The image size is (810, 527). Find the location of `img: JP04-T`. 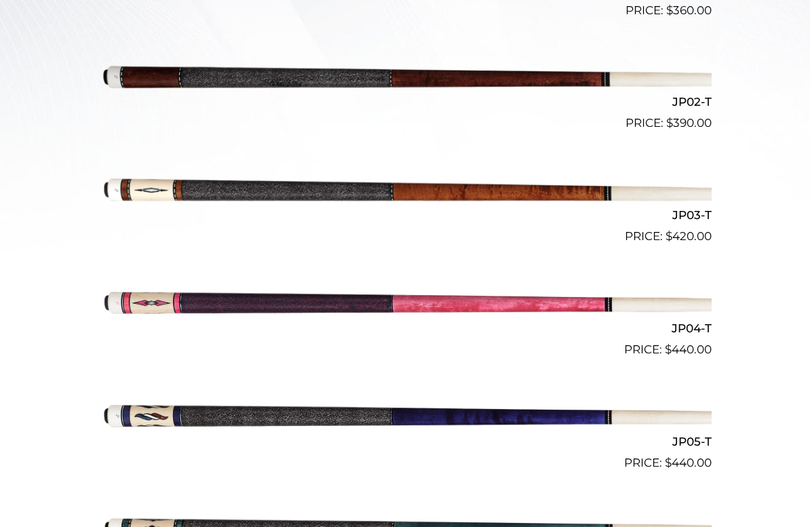

img: JP04-T is located at coordinates (405, 302).